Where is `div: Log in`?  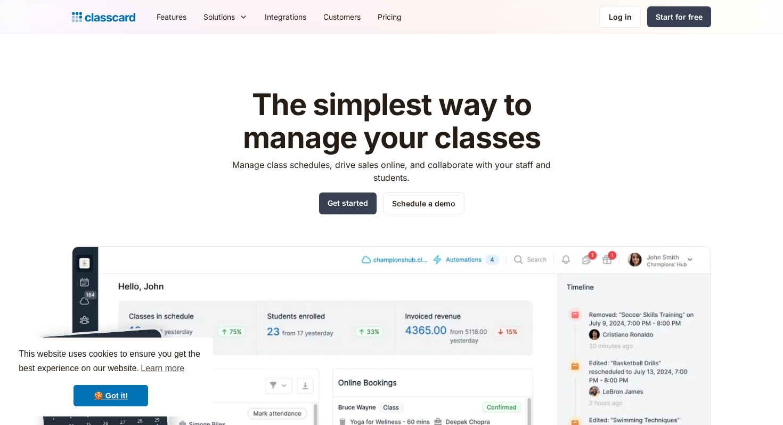 div: Log in is located at coordinates (620, 17).